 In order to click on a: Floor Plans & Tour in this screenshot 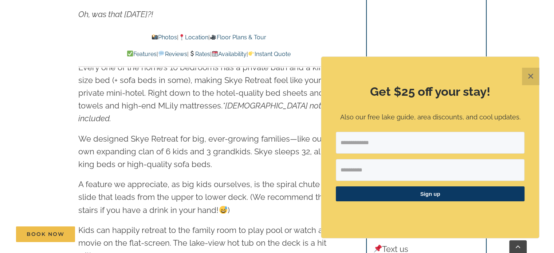, I will do `click(238, 37)`.